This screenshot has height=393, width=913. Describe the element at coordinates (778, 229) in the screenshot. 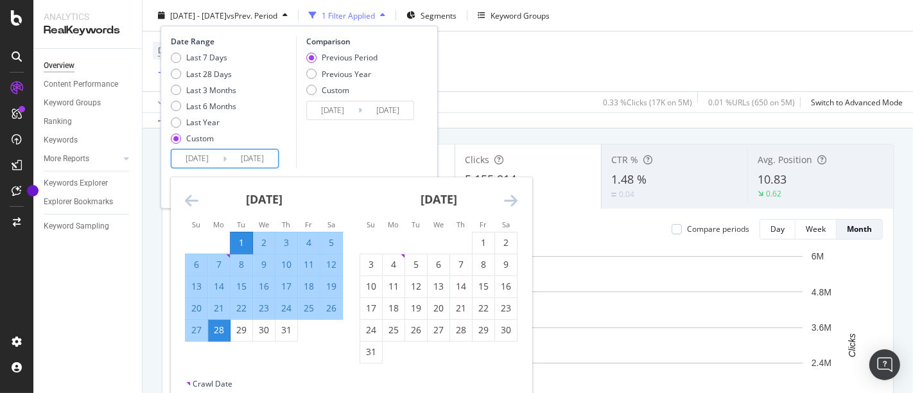

I see `div: Day` at that location.